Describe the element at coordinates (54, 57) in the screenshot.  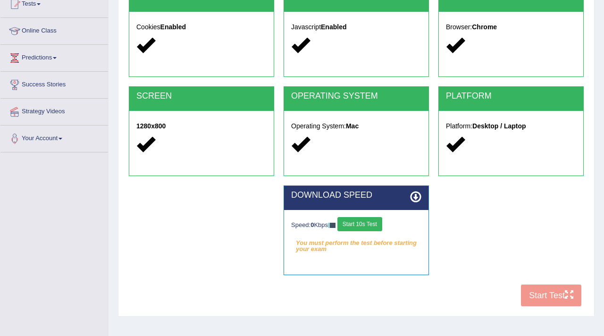
I see `a: Predictions` at that location.